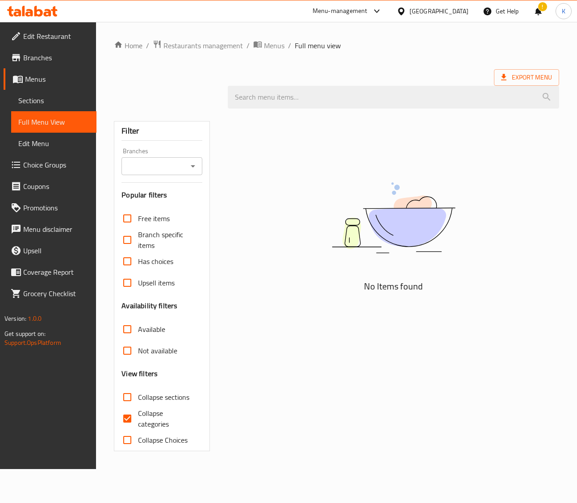 This screenshot has width=577, height=503. I want to click on div: Filter, so click(162, 131).